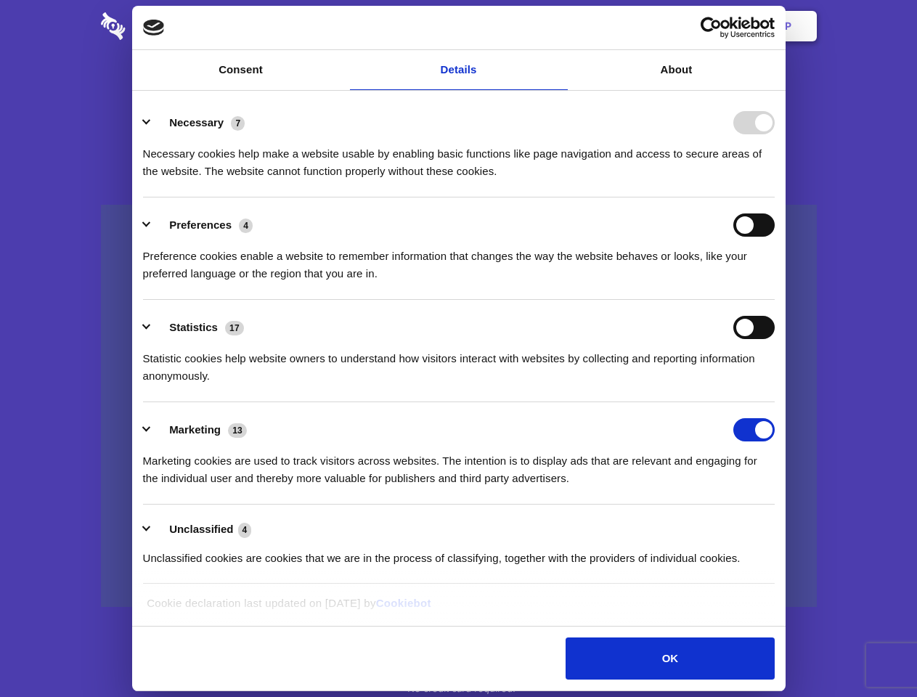  Describe the element at coordinates (670, 659) in the screenshot. I see `button: OK` at that location.